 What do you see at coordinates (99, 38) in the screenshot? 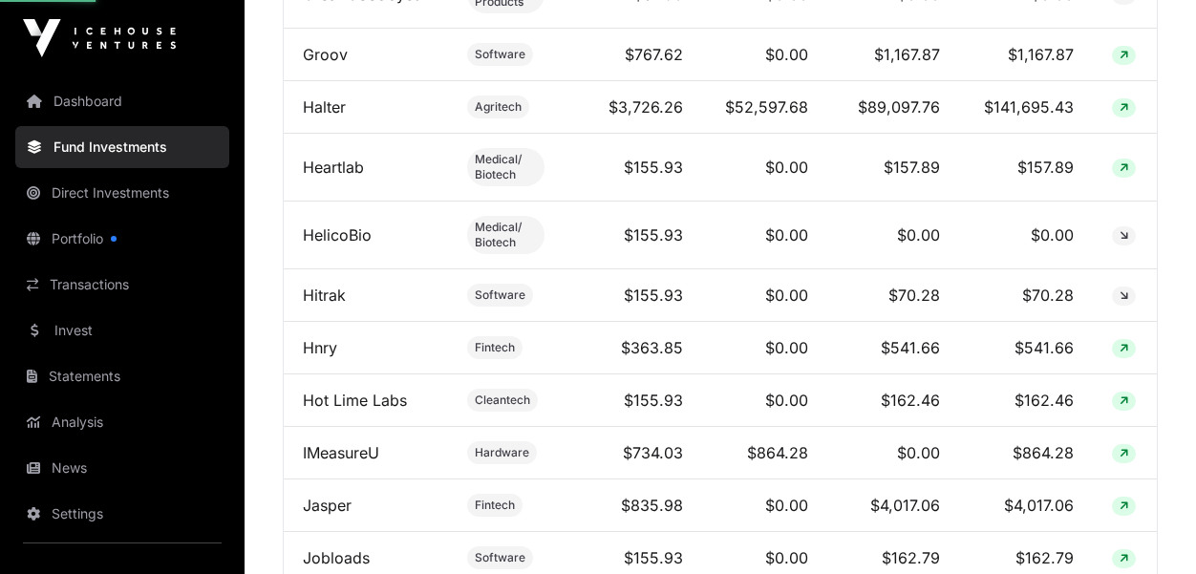
I see `img: Icehouse Ventures Logo` at bounding box center [99, 38].